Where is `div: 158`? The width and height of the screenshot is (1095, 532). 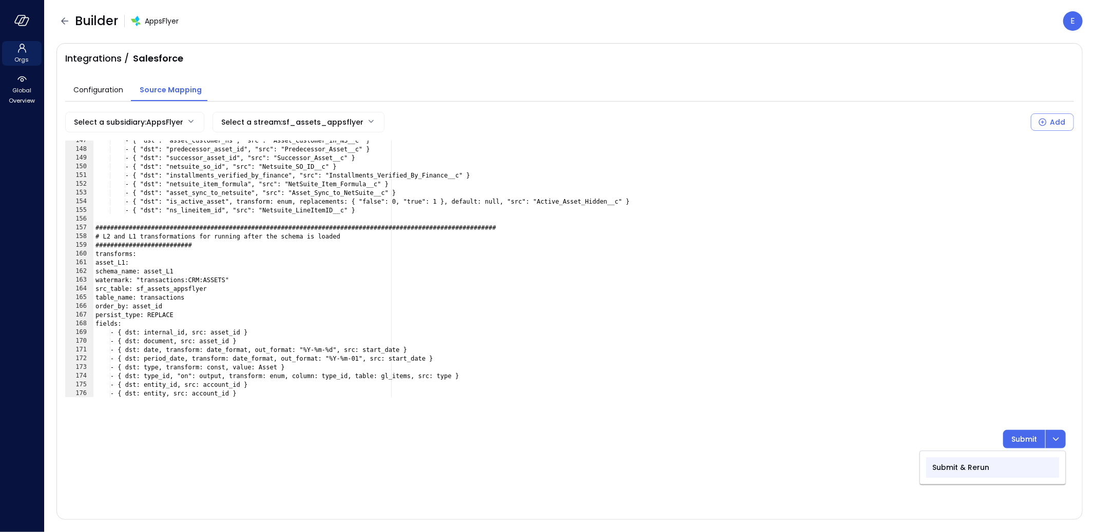
div: 158 is located at coordinates (79, 237).